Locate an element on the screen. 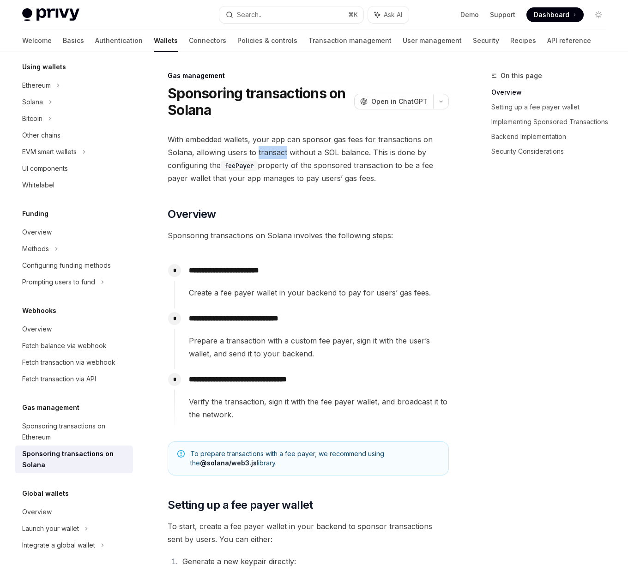  span: Ask AI is located at coordinates (393, 15).